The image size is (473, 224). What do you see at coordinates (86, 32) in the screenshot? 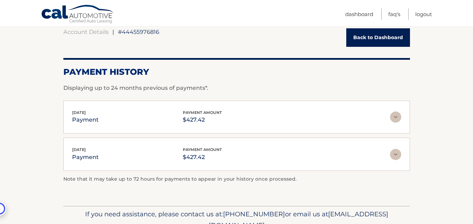
I see `a: Account Details` at bounding box center [86, 32].